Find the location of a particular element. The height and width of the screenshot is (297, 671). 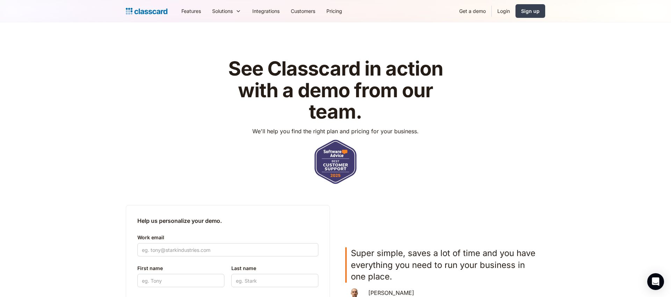

div: Open Intercom Messenger is located at coordinates (655, 281).